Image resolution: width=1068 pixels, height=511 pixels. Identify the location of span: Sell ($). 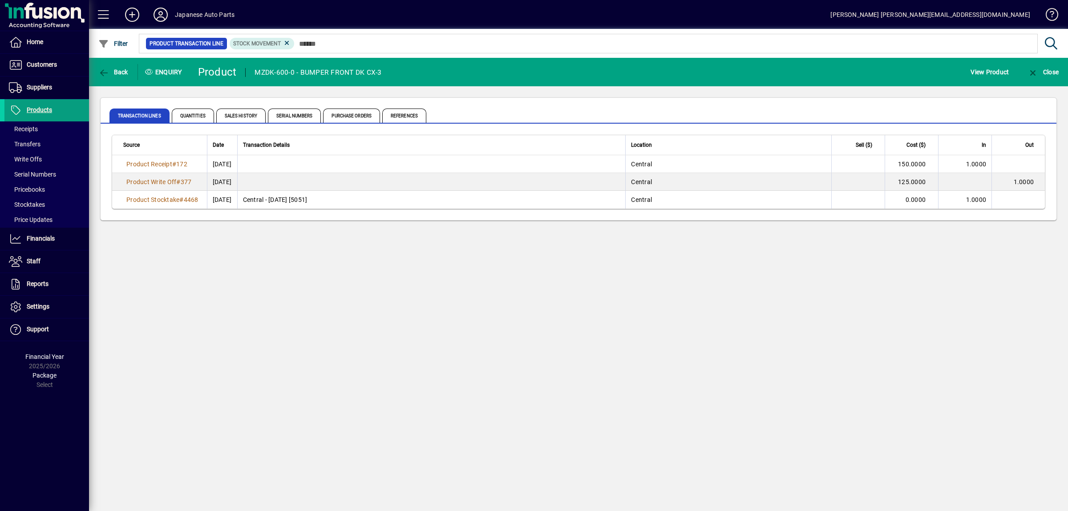
(864, 145).